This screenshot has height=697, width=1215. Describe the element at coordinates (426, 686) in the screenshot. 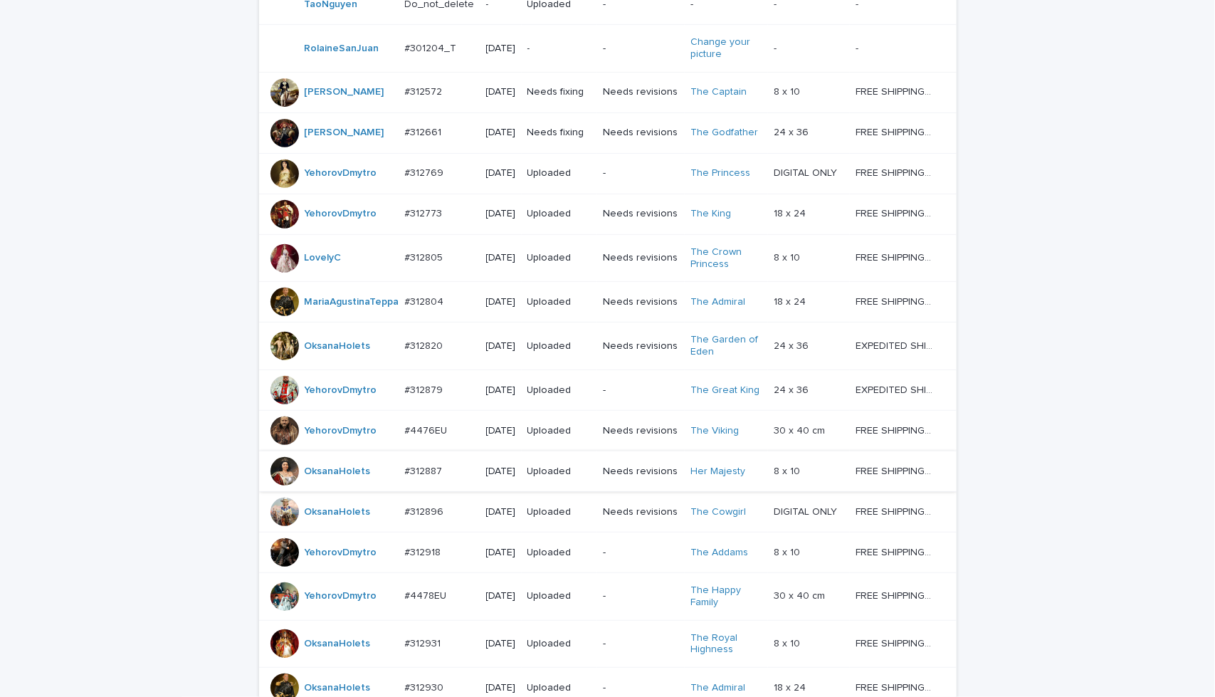

I see `p: #312930` at that location.